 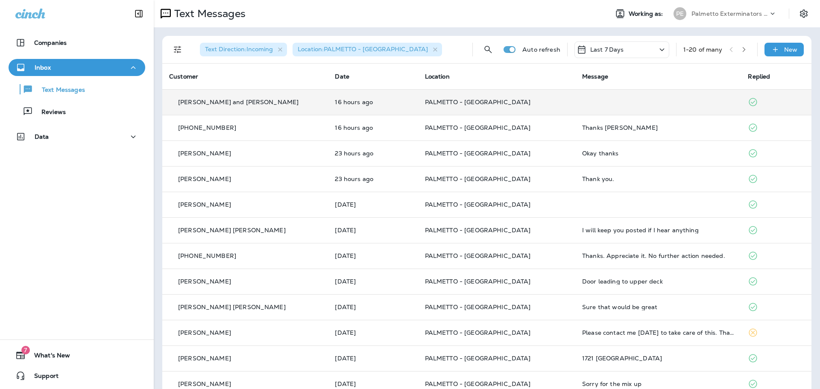 What do you see at coordinates (658, 358) in the screenshot?
I see `div: 1721 Manassas` at bounding box center [658, 358].